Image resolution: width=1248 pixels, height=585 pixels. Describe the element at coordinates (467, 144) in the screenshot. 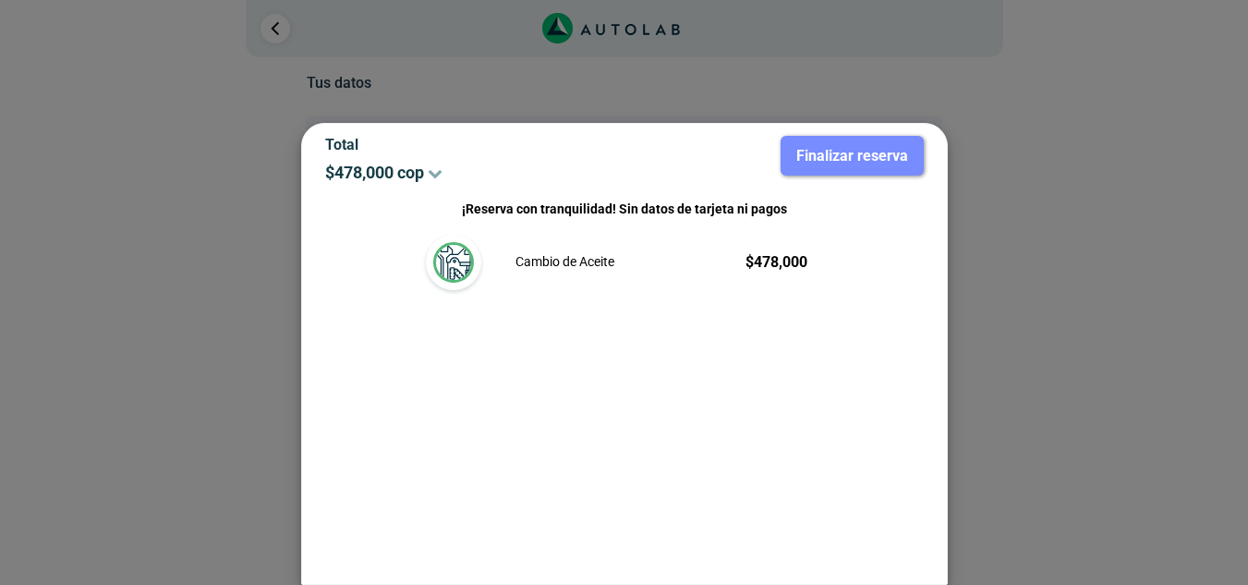

I see `p: Total` at that location.